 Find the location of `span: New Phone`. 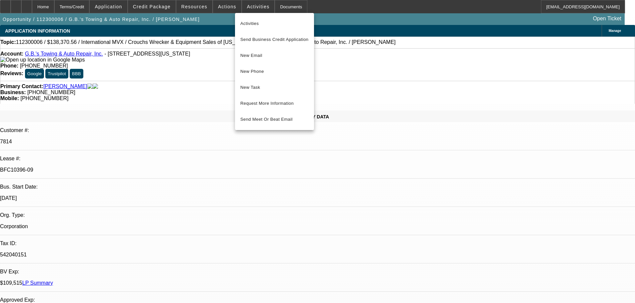

span: New Phone is located at coordinates (274, 72).